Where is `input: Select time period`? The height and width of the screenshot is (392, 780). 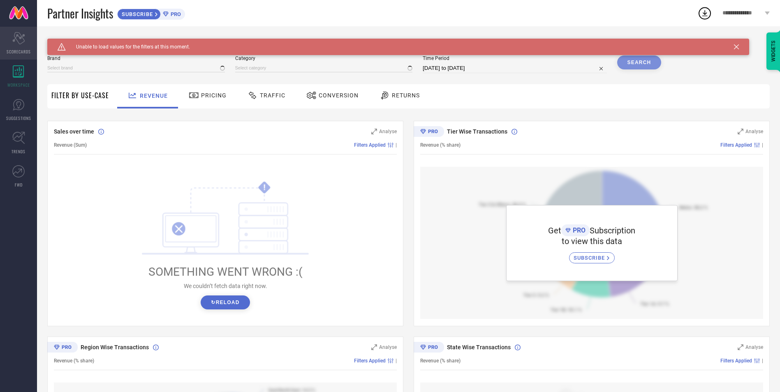 input: Select time period is located at coordinates (515, 68).